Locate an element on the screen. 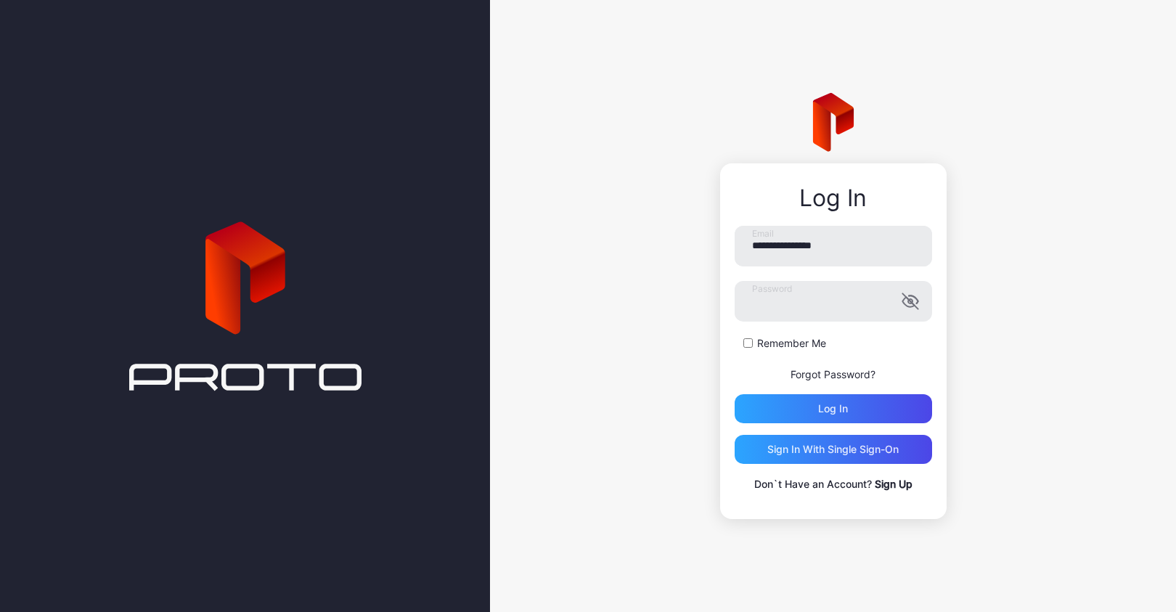 This screenshot has width=1176, height=612. div: Sign in With Single Sign-On is located at coordinates (833, 449).